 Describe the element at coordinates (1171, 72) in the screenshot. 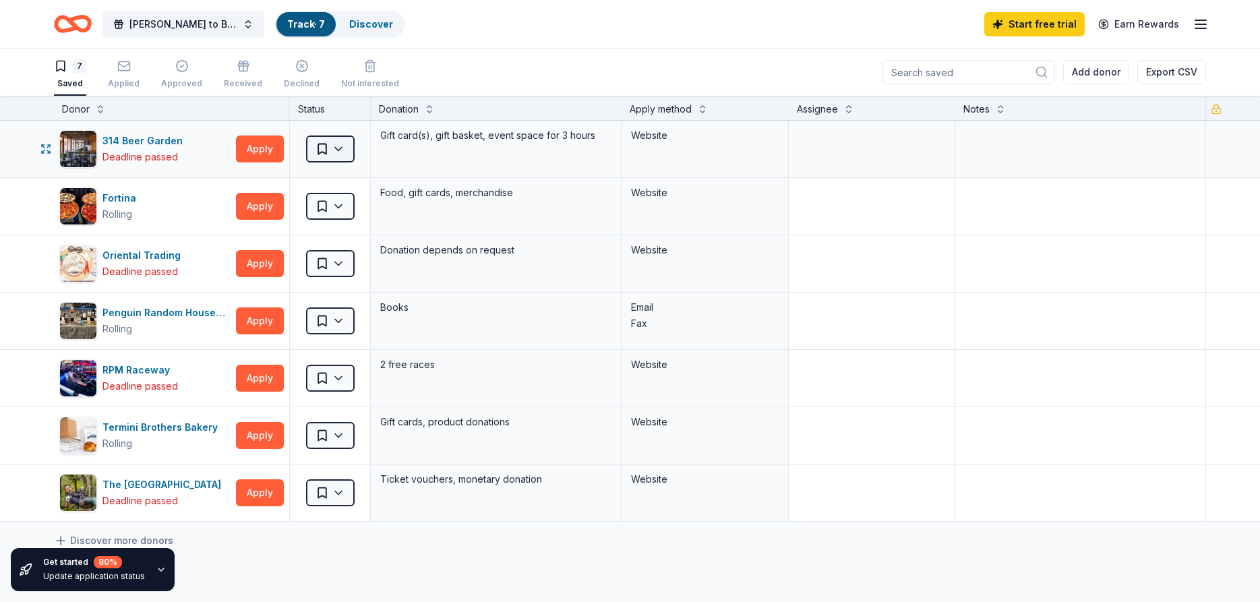

I see `button: Export CSV` at that location.